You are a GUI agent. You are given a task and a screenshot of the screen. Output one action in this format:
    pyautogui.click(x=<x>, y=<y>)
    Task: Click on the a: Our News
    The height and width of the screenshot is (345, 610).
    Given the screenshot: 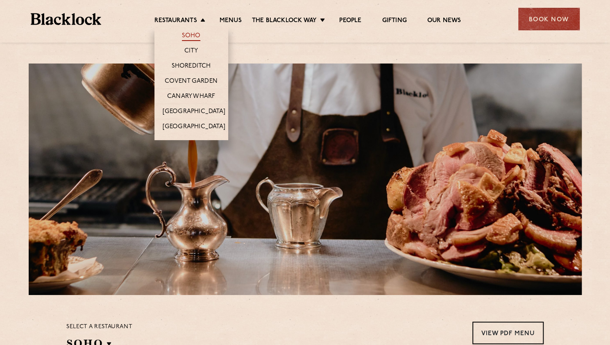 What is the action you would take?
    pyautogui.click(x=444, y=21)
    